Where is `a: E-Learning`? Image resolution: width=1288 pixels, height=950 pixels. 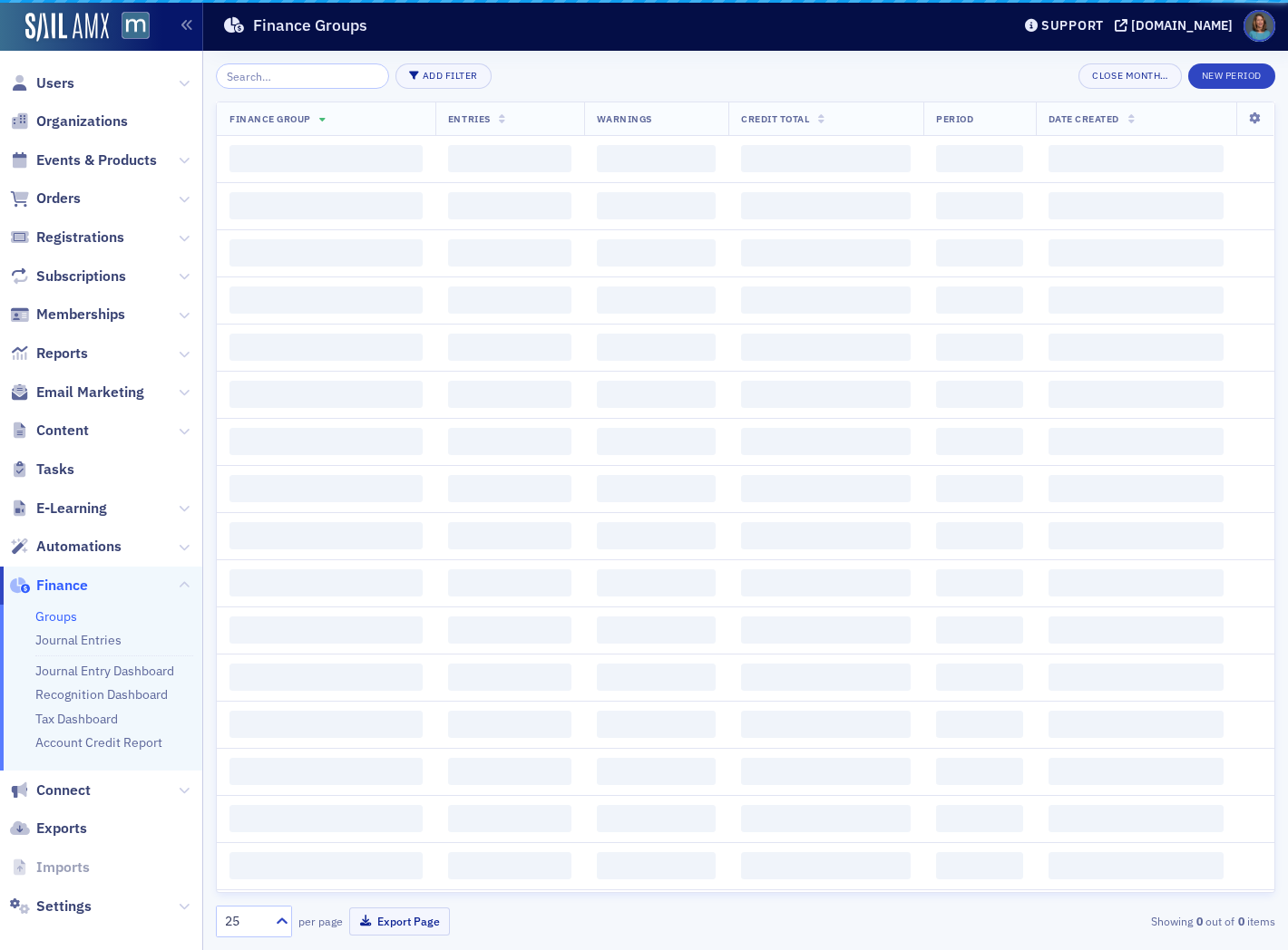
a: E-Learning is located at coordinates (58, 509).